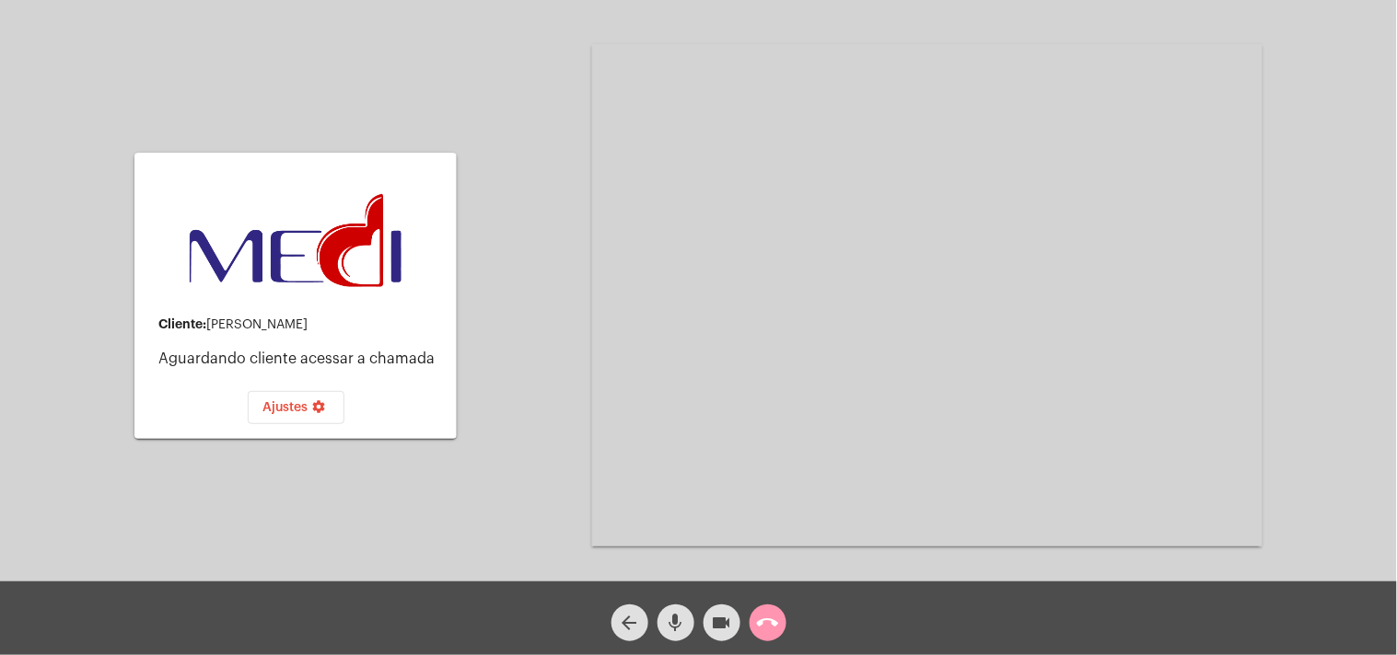 The image size is (1397, 655). Describe the element at coordinates (296, 241) in the screenshot. I see `img: d3a1b5fa-500b-b90f-5a1c-719c20e9830b.png` at that location.